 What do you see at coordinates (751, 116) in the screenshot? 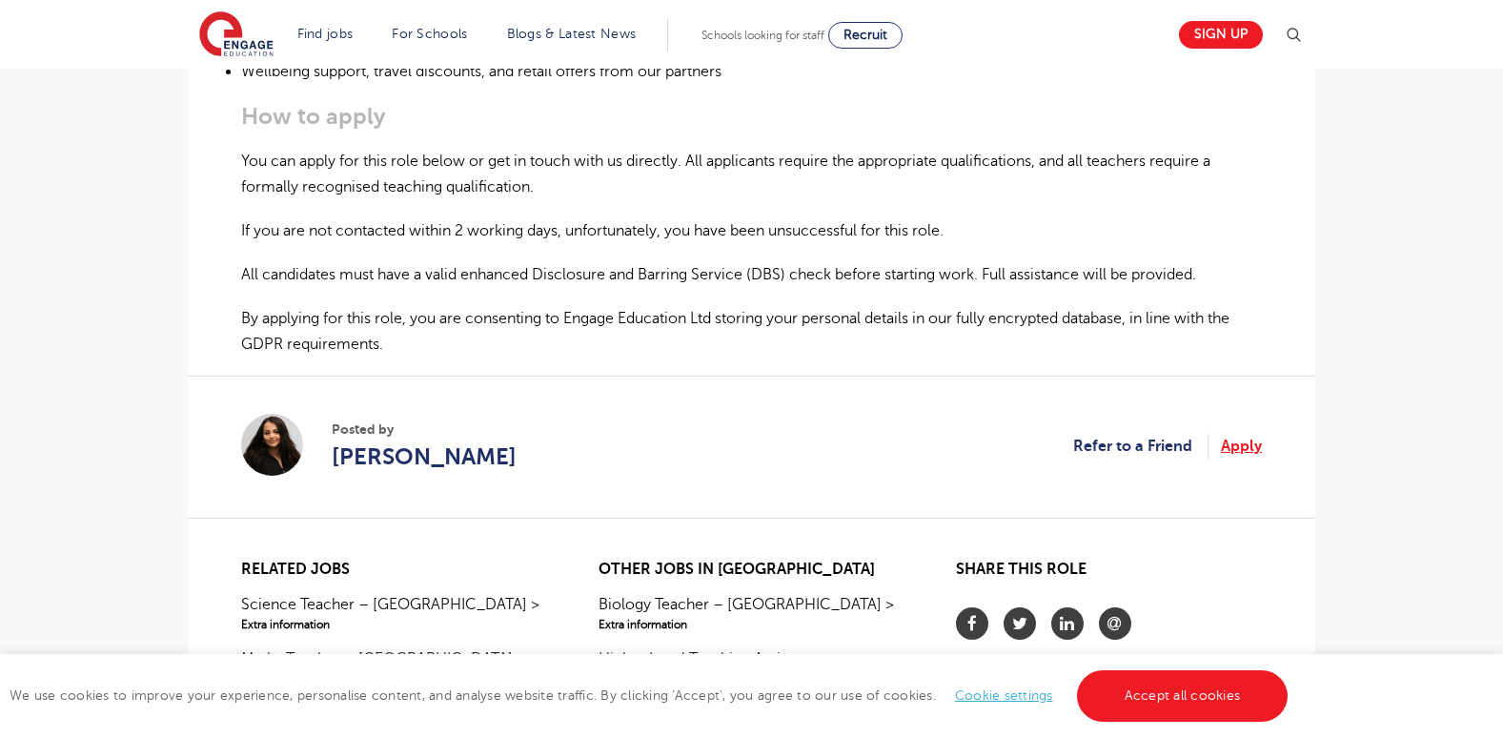
I see `h3: How to apply` at bounding box center [751, 116].